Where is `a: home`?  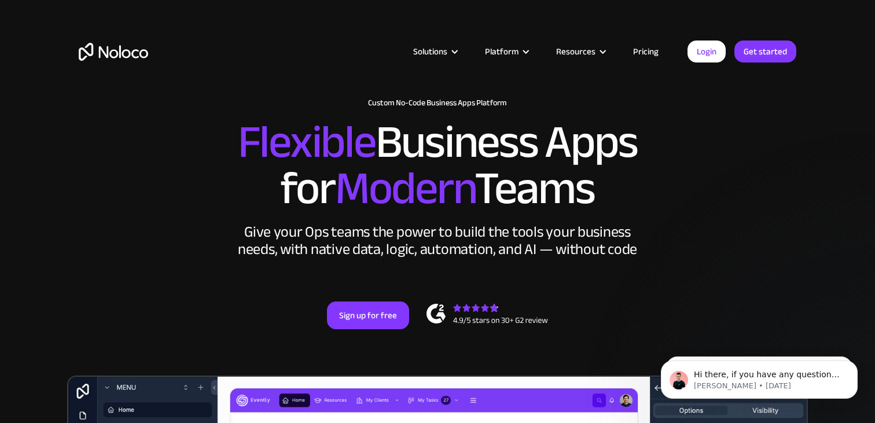
a: home is located at coordinates (113, 51).